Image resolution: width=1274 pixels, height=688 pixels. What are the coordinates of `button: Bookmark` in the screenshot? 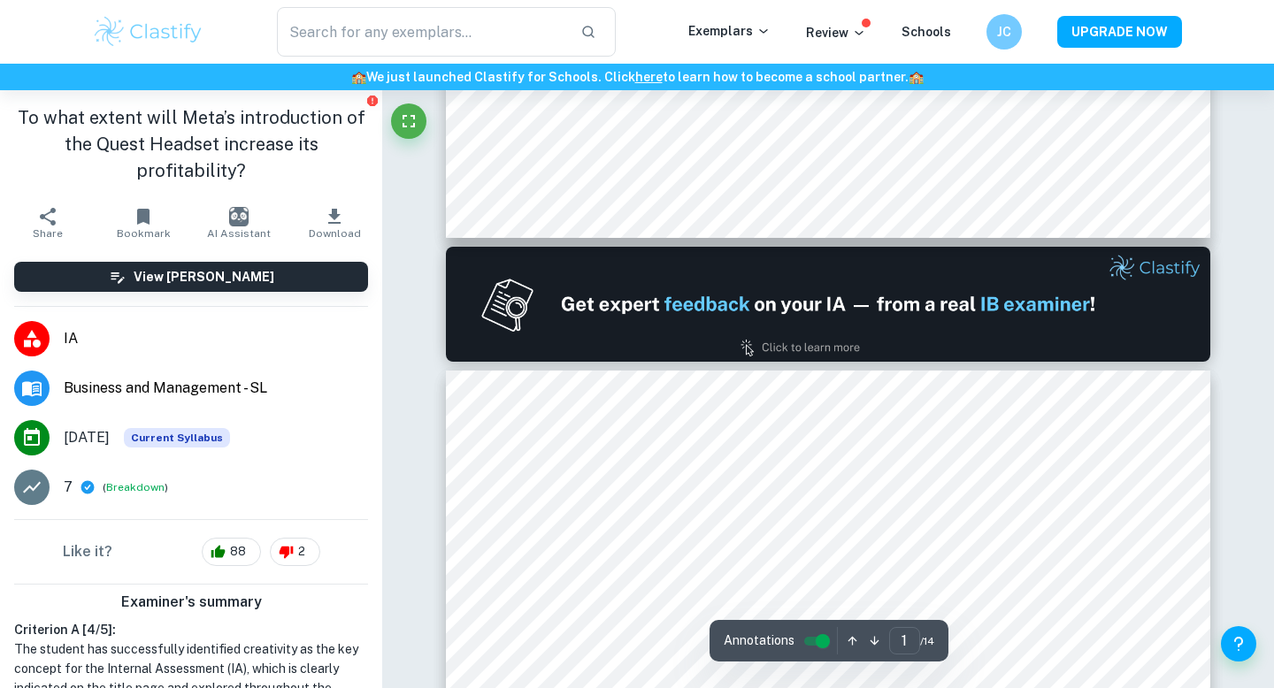 It's located at (143, 223).